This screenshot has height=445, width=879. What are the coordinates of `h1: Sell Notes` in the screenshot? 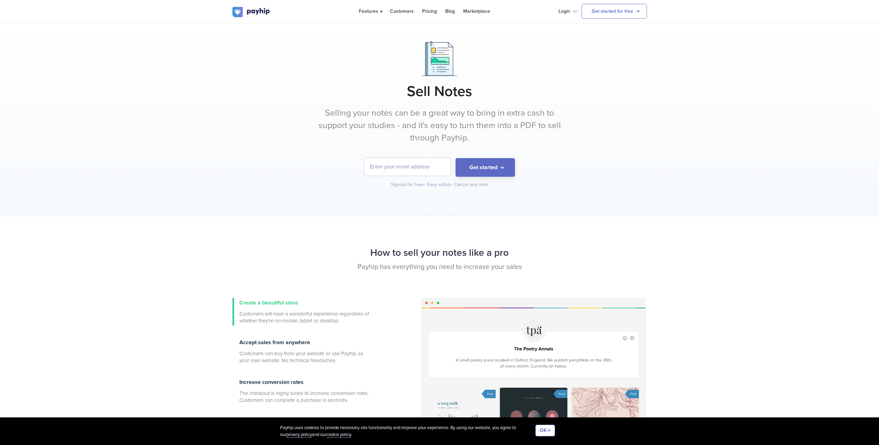 It's located at (440, 92).